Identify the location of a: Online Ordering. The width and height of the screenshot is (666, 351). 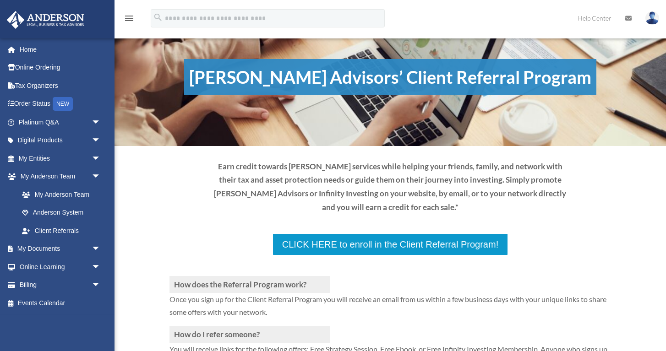
(60, 68).